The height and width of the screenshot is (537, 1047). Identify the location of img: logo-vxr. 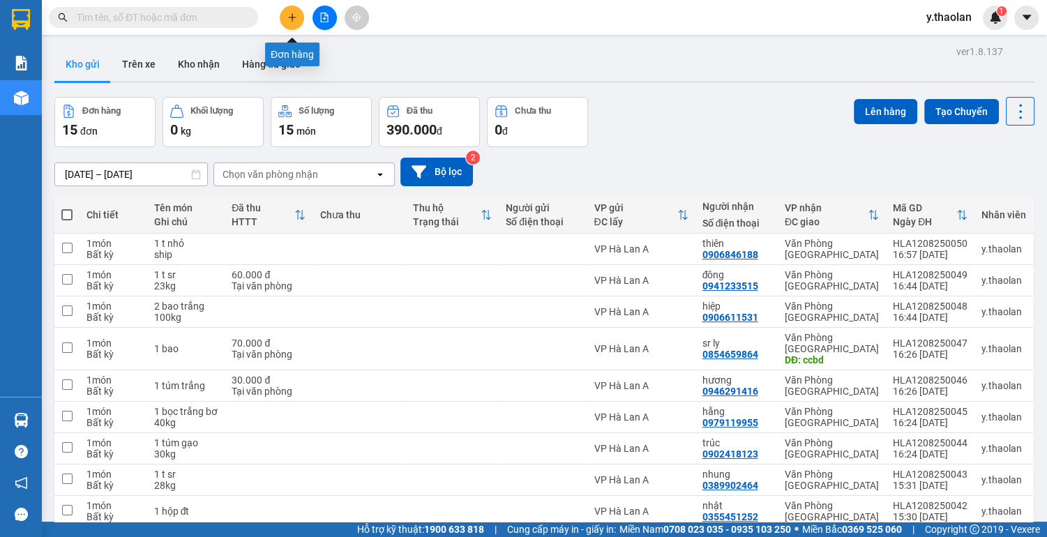
(21, 20).